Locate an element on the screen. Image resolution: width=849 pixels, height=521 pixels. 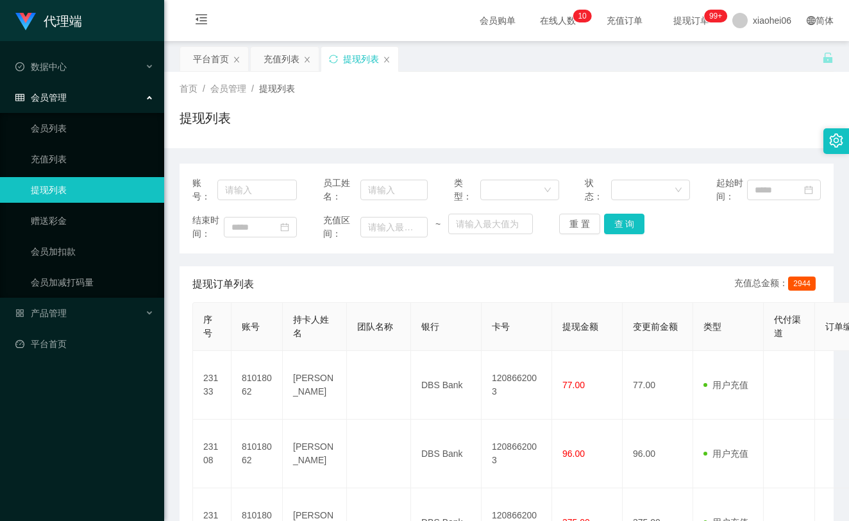
img: logo.9652507e.png is located at coordinates (26, 22).